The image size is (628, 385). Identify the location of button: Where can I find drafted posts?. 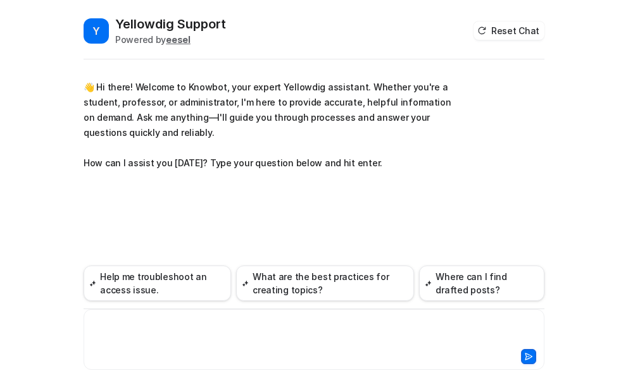
(482, 284).